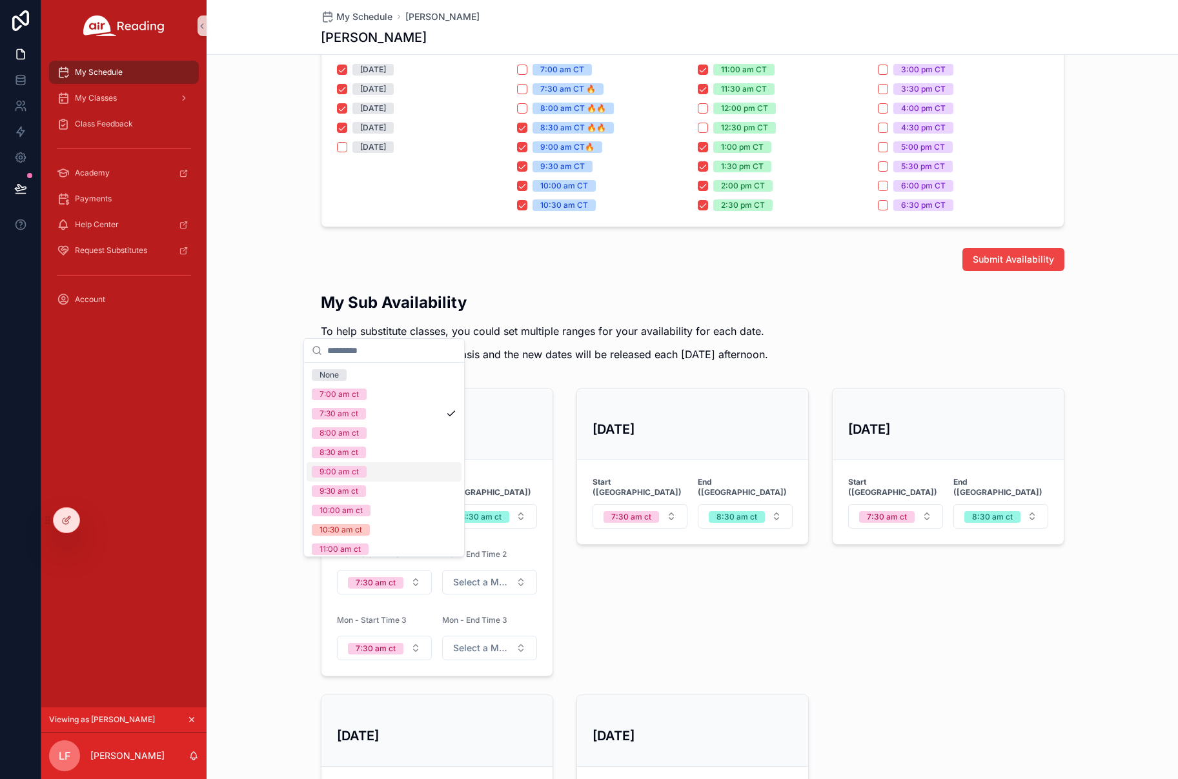  I want to click on span: Select a Mon - End Time 2, so click(482, 582).